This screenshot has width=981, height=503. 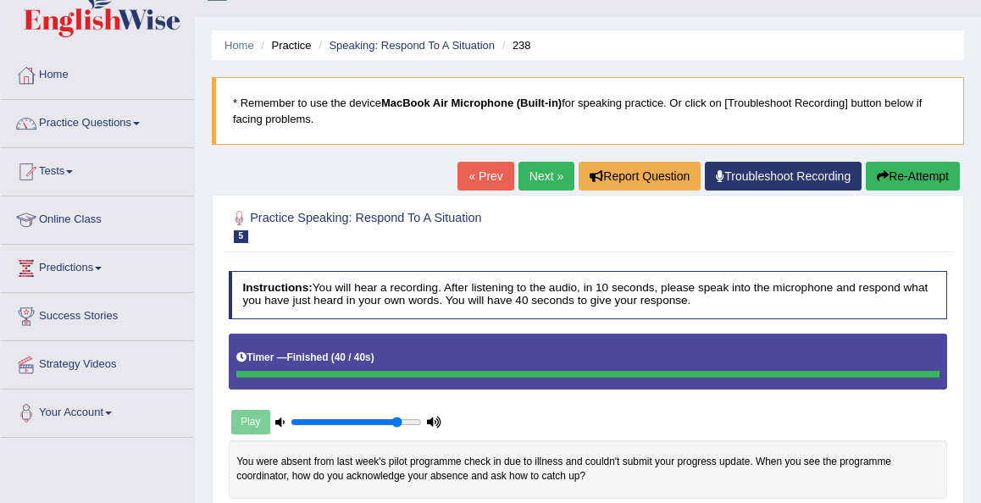 I want to click on span: 5, so click(x=241, y=236).